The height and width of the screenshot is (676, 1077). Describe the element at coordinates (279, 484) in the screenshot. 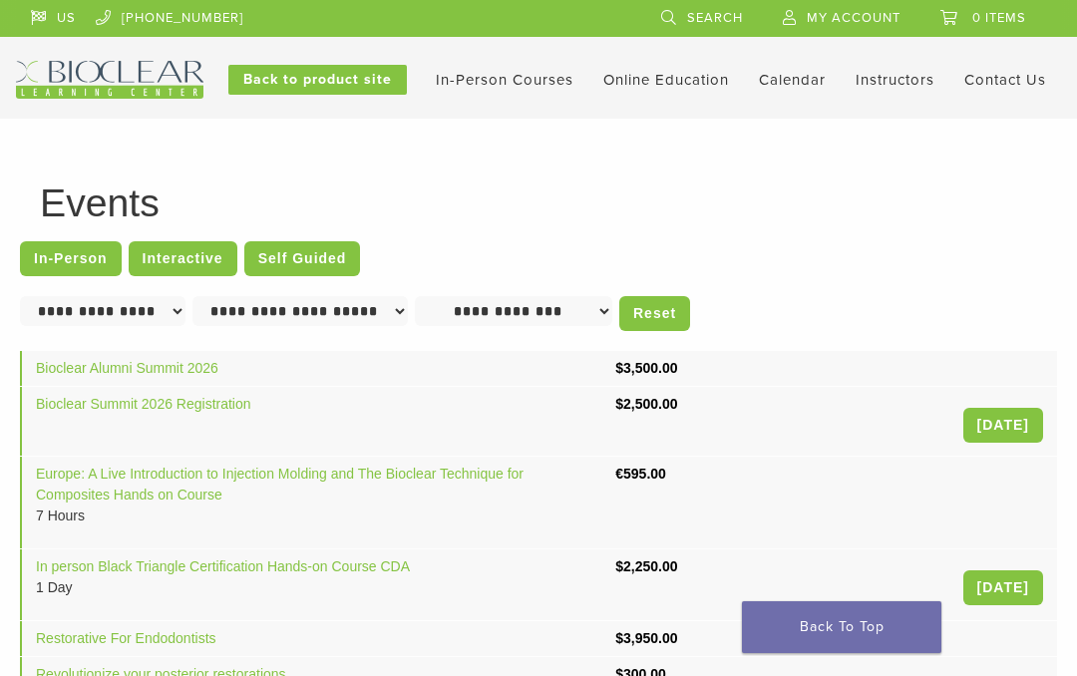

I see `a: Europe: A Live Introduction to Injection Molding and The Bioclear Technique for Composites Hands ...` at that location.